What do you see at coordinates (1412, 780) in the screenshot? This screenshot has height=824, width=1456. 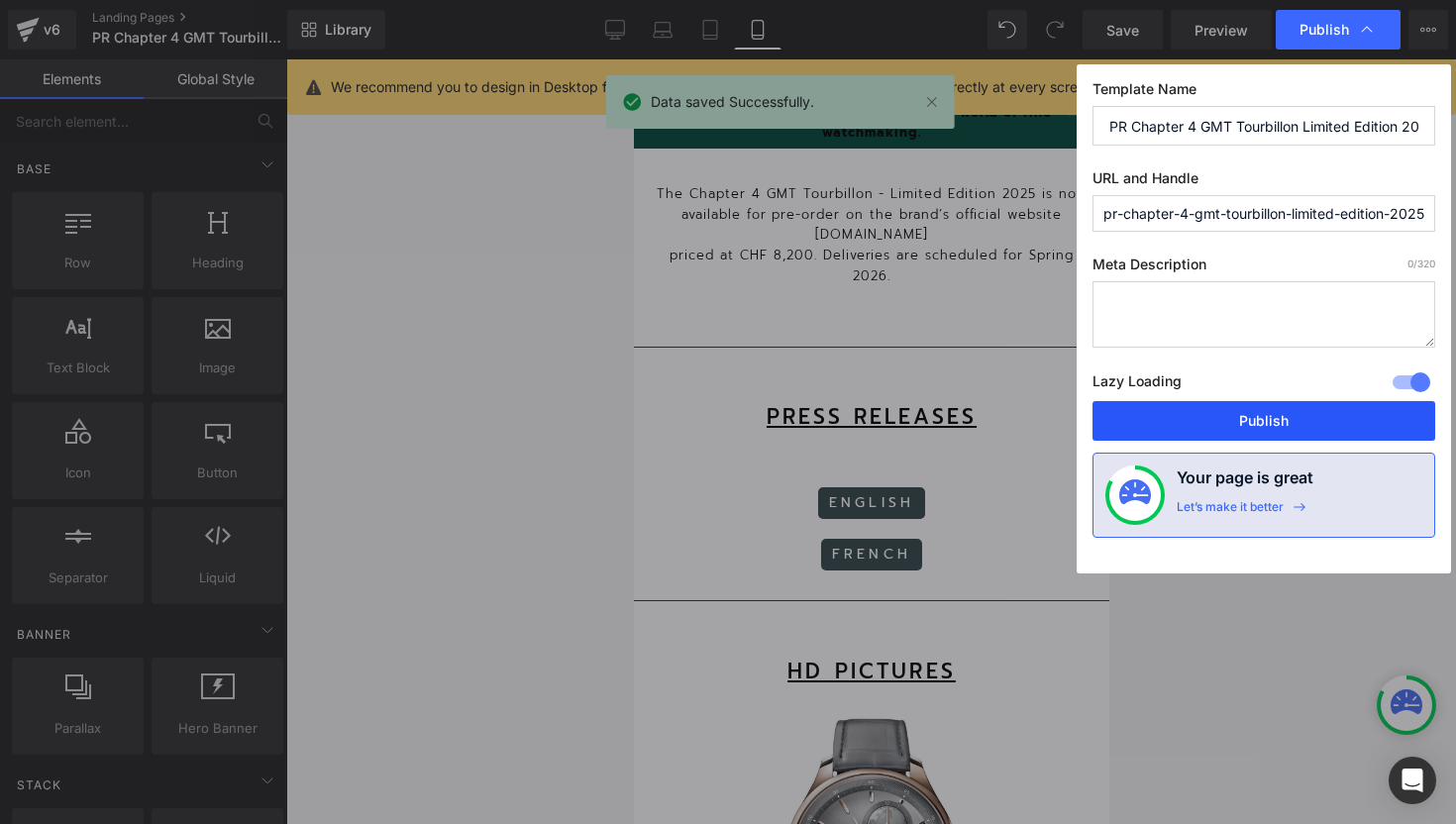 I see `div: Open Intercom Messenger` at bounding box center [1412, 780].